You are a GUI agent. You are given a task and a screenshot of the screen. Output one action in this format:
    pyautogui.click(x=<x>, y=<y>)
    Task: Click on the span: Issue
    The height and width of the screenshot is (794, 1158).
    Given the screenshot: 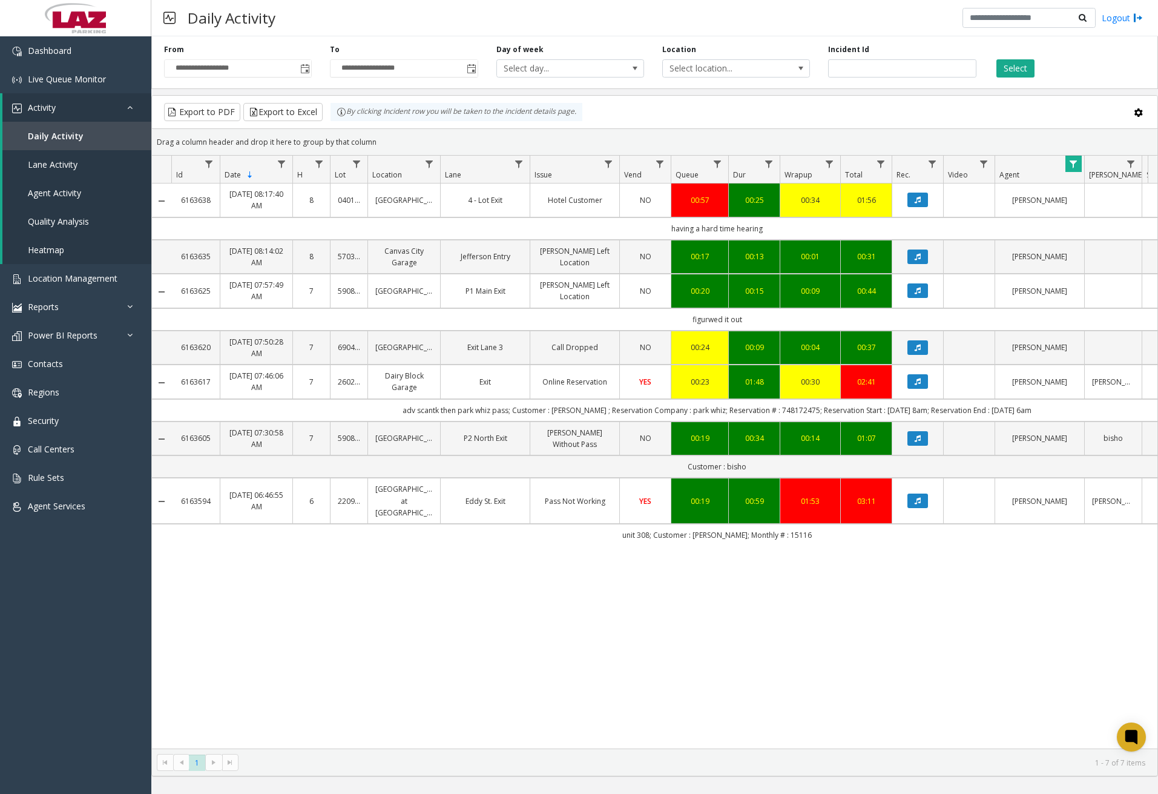 What is the action you would take?
    pyautogui.click(x=543, y=174)
    